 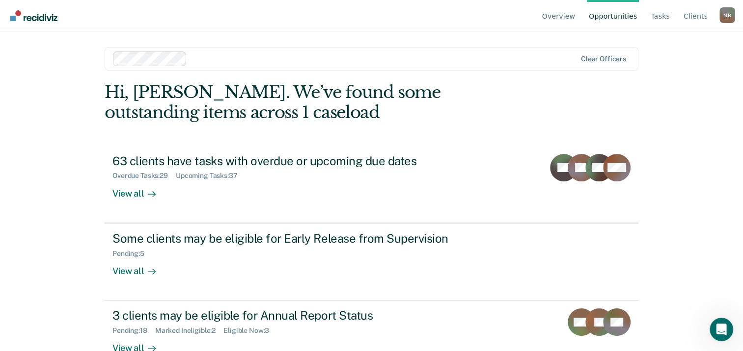 I want to click on div: Pending : 18, so click(x=133, y=331).